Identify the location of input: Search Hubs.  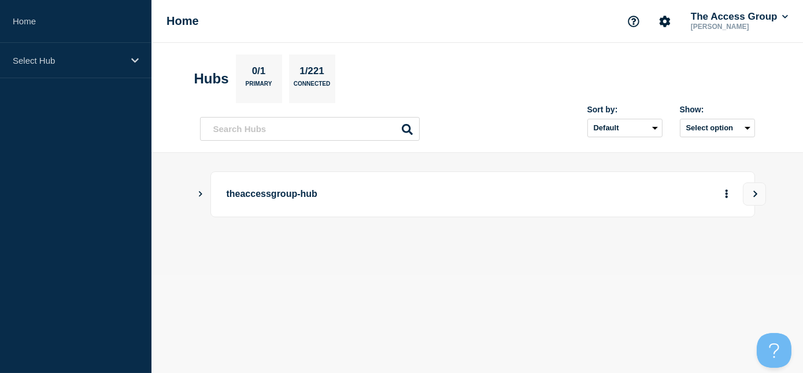
(310, 128).